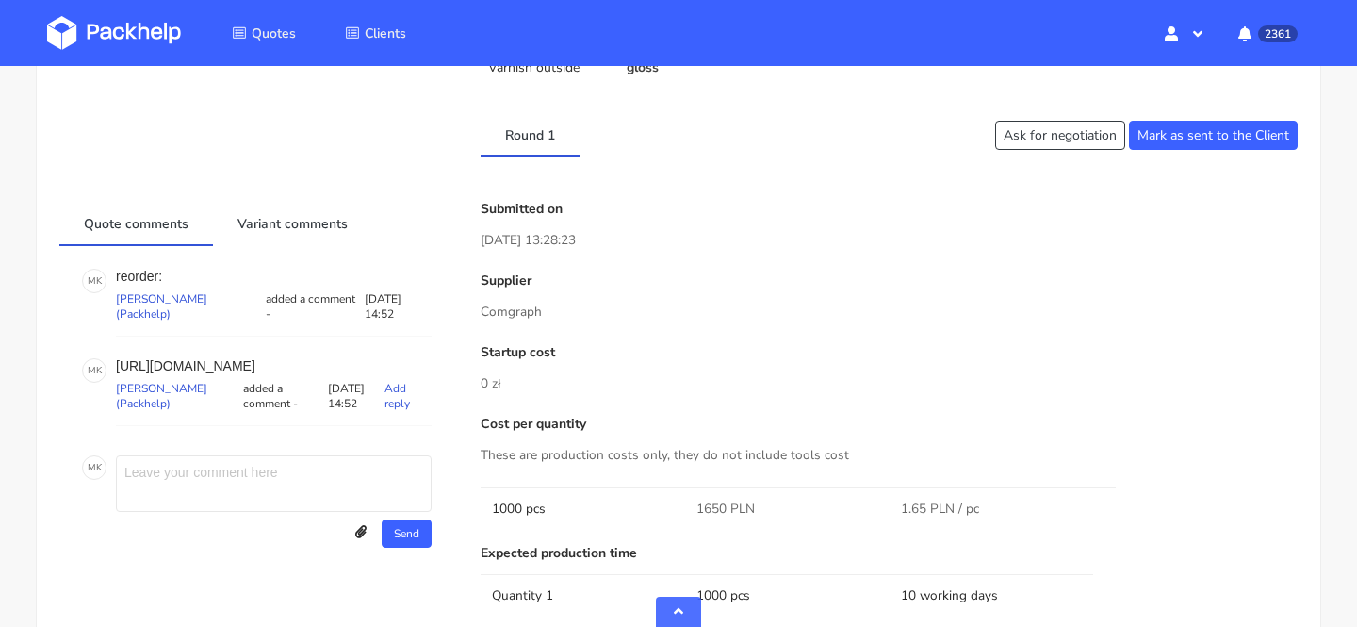 Image resolution: width=1357 pixels, height=627 pixels. What do you see at coordinates (889, 209) in the screenshot?
I see `p: Submitted on` at bounding box center [889, 209].